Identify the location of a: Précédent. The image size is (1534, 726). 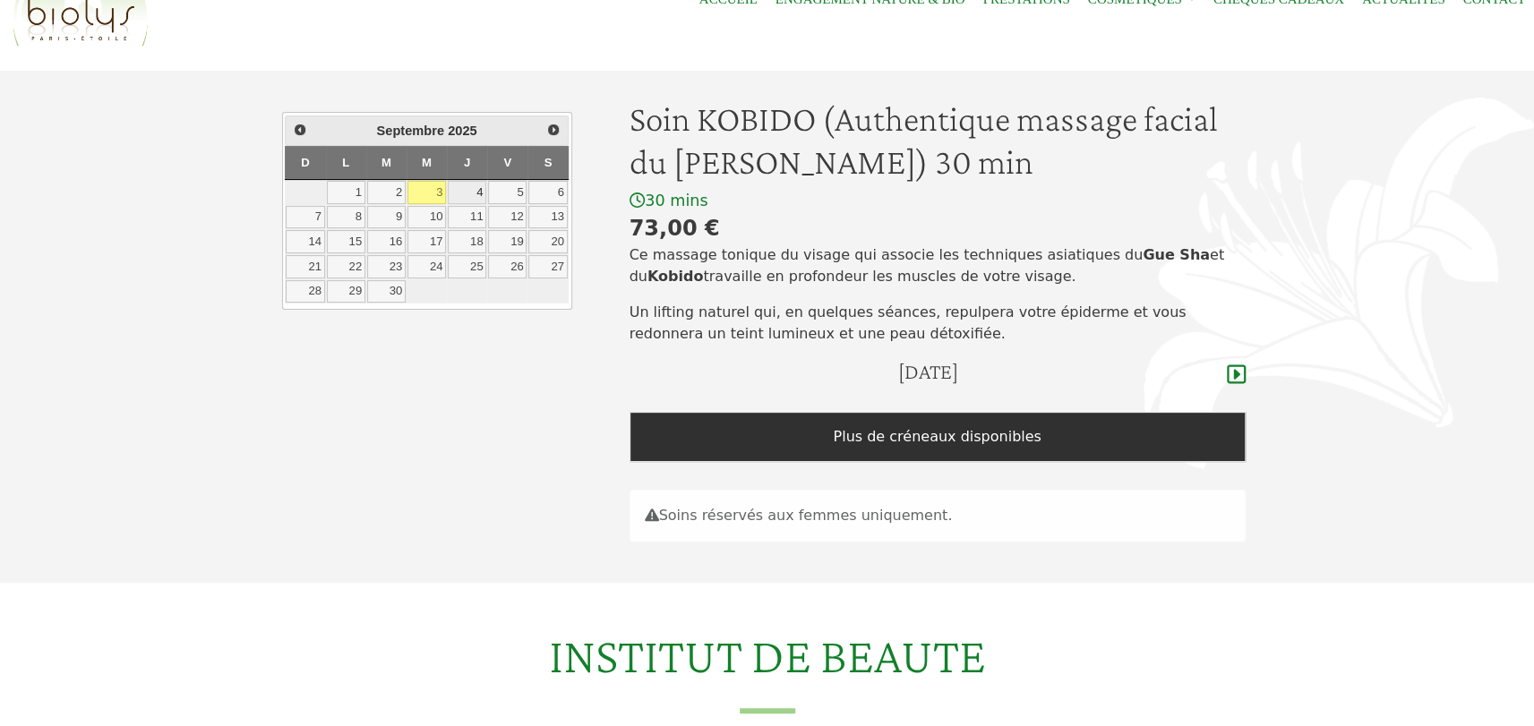
(299, 130).